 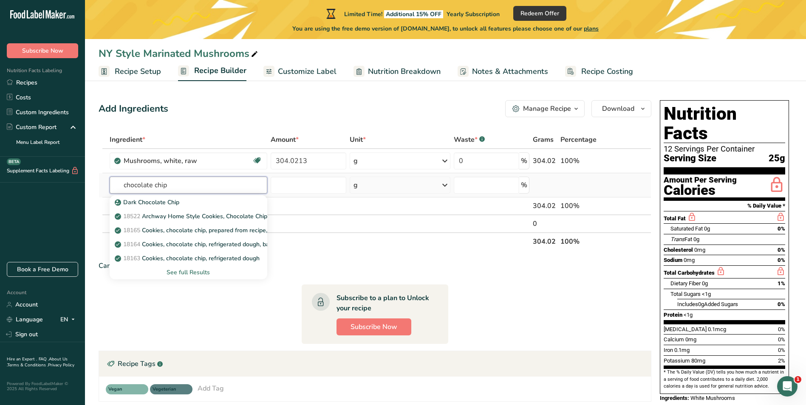 I want to click on span: Fat, so click(x=681, y=239).